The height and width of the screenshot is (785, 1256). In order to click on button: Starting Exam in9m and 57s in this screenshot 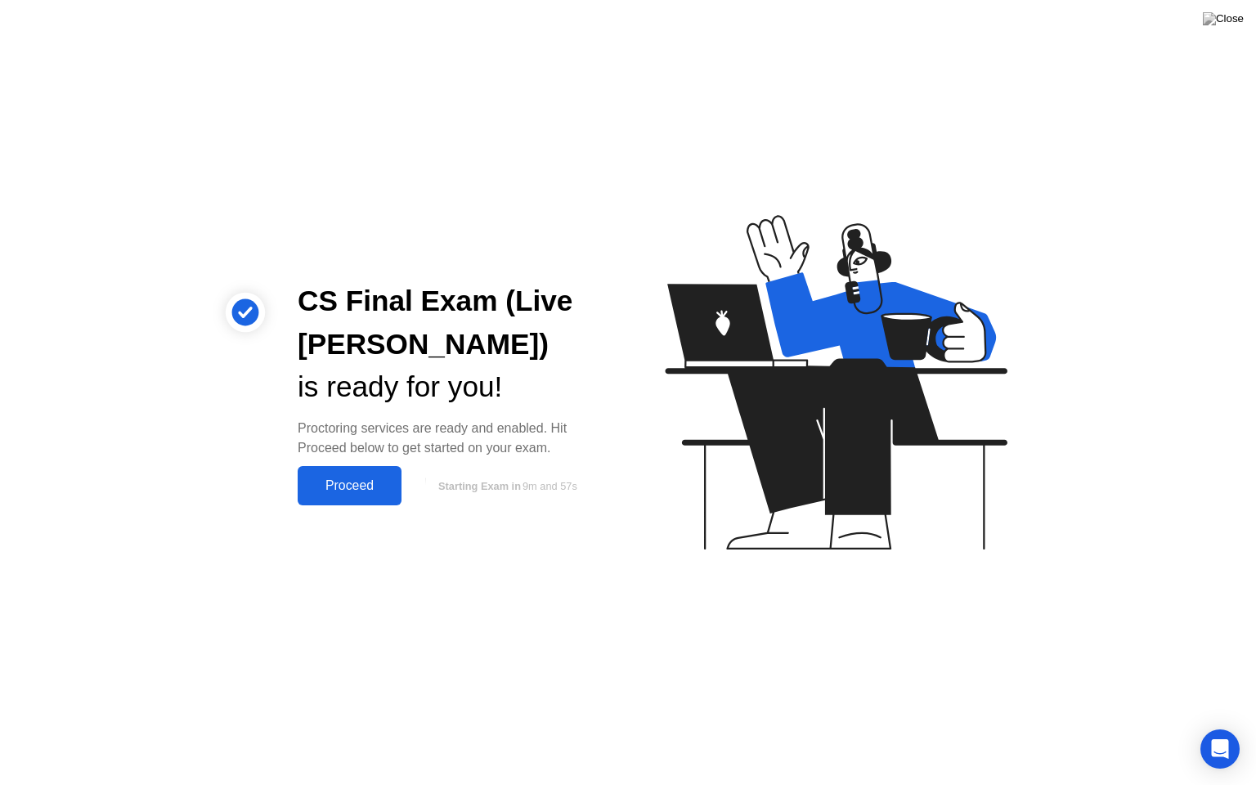, I will do `click(505, 486)`.